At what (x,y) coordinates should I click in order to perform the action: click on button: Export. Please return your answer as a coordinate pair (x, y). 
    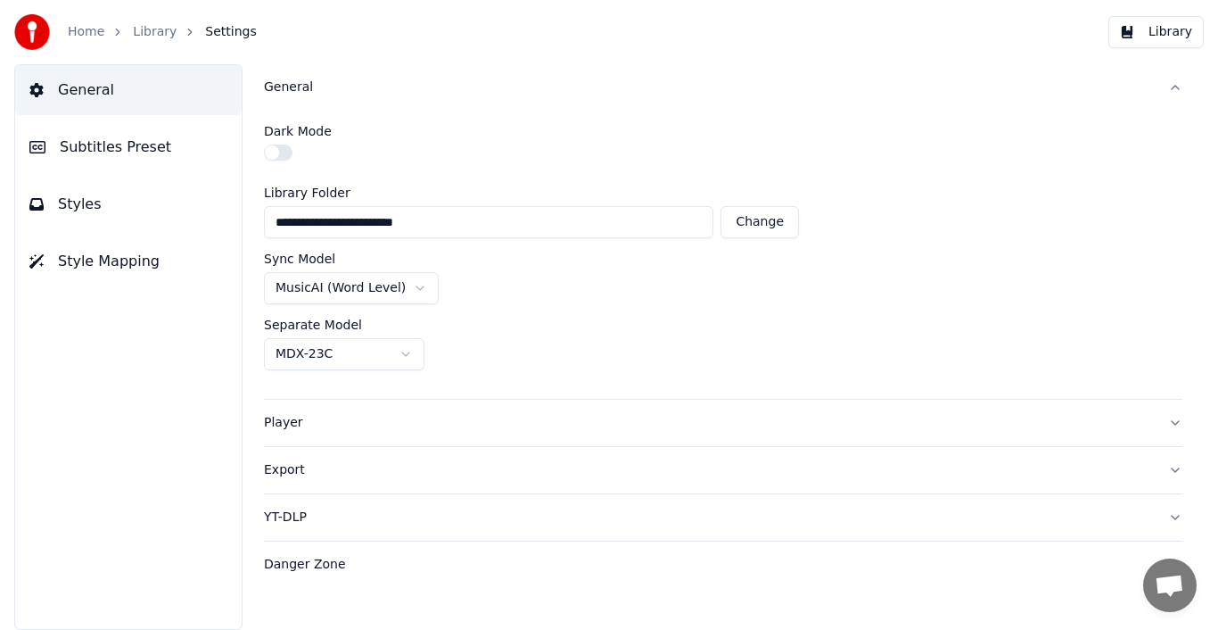
    Looking at the image, I should click on (723, 470).